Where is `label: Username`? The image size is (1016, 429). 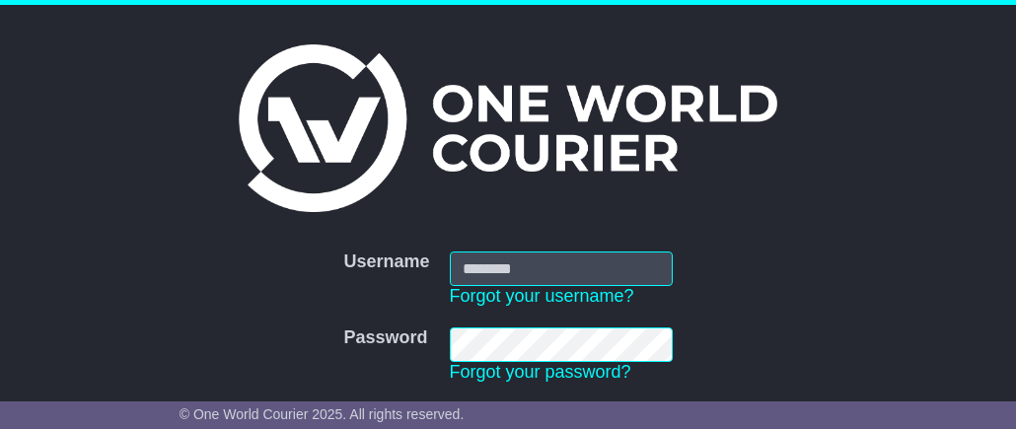 label: Username is located at coordinates (386, 262).